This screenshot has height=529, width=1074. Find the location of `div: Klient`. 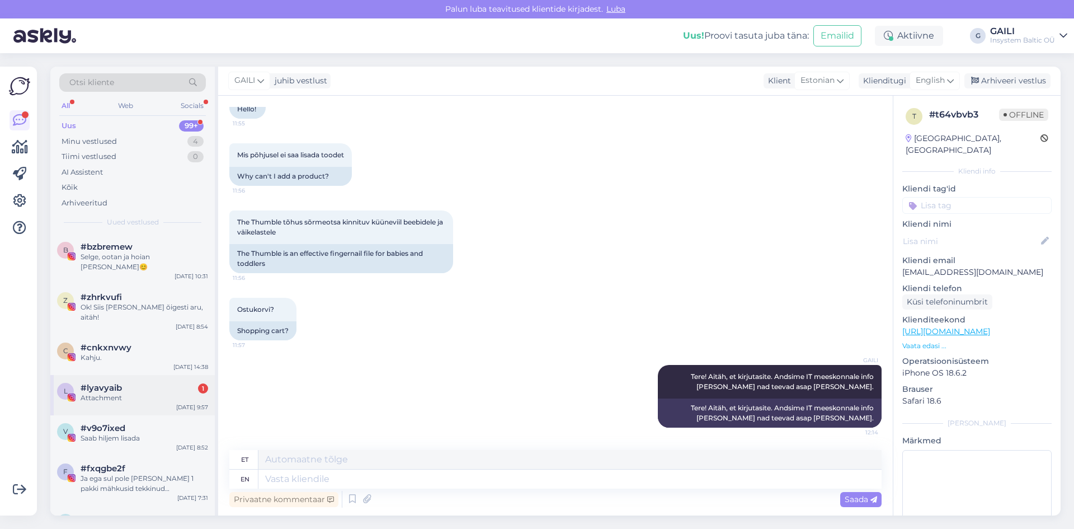

div: Klient is located at coordinates (777, 81).